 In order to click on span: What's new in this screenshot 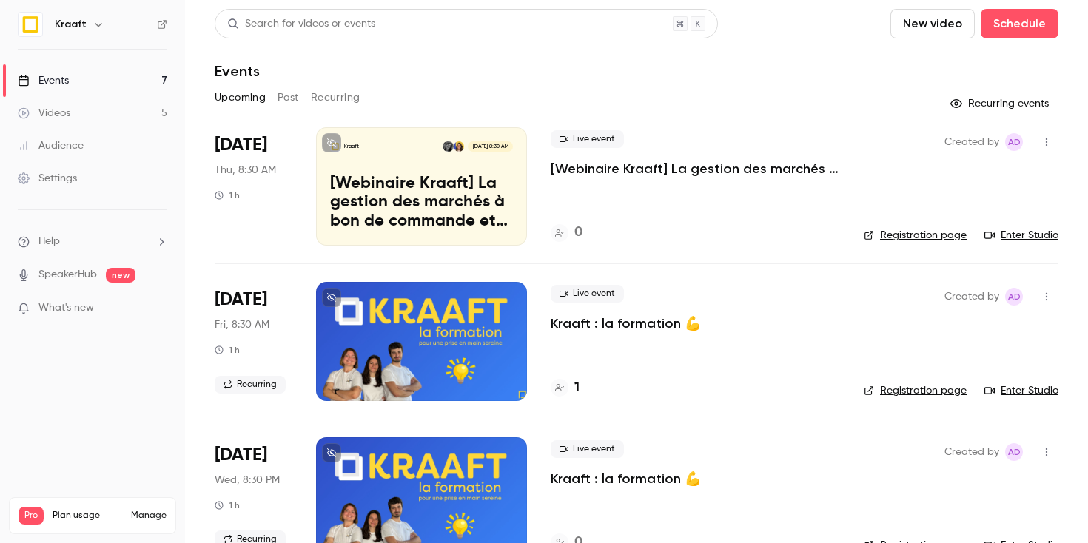, I will do `click(66, 308)`.